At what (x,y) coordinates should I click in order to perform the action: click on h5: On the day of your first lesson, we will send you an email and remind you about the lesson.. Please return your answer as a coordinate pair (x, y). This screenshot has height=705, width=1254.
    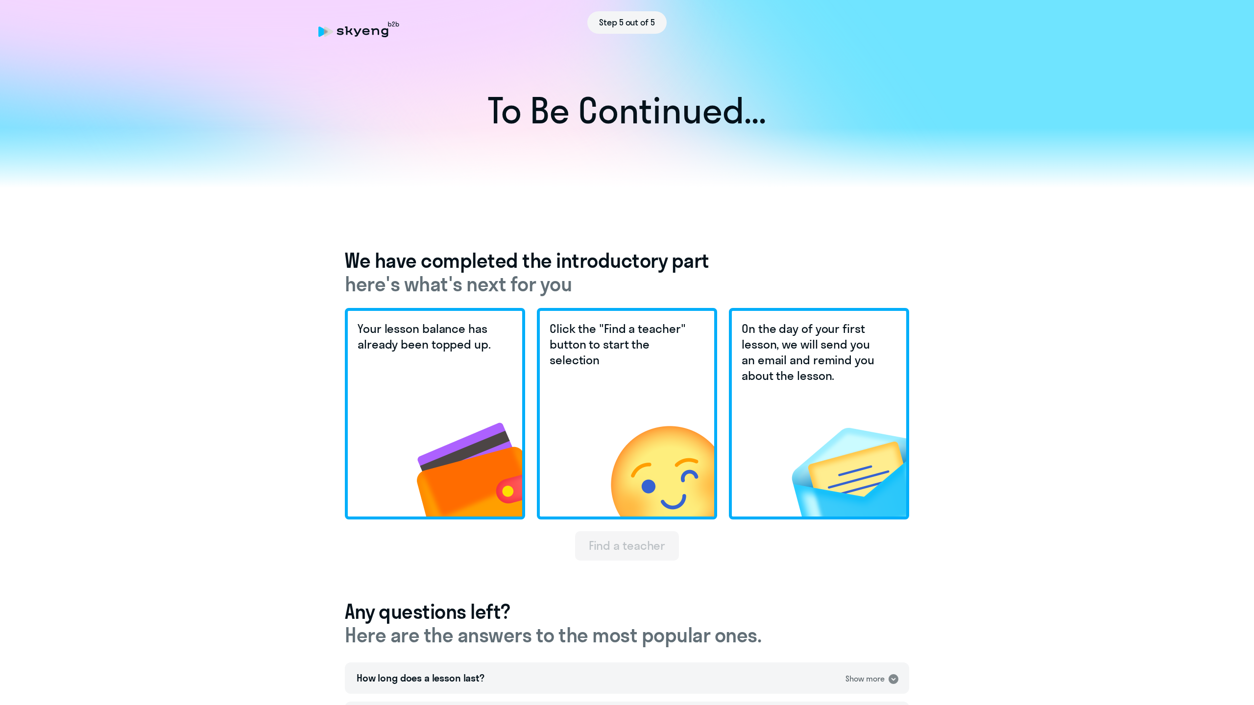
    Looking at the image, I should click on (811, 352).